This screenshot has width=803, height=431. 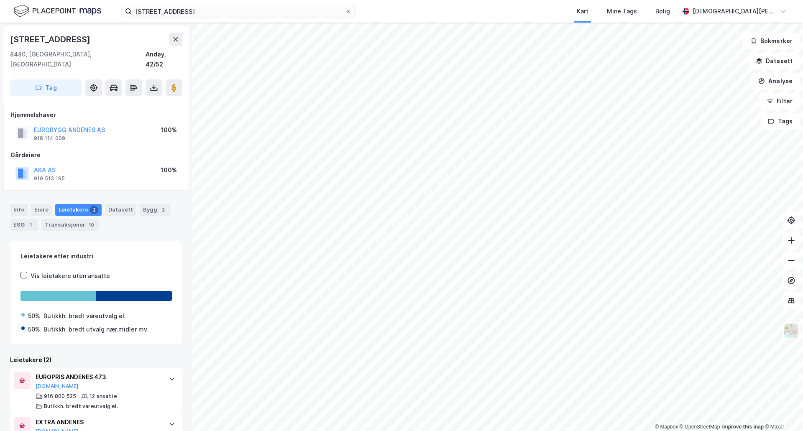 I want to click on a: Improve this map, so click(x=743, y=427).